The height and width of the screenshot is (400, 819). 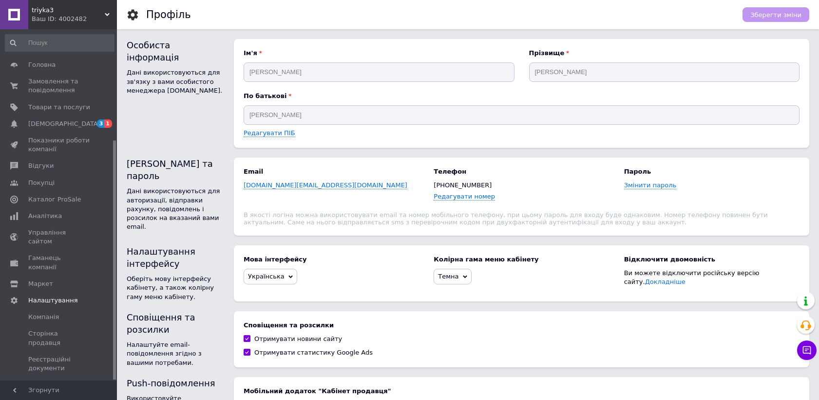 What do you see at coordinates (521, 259) in the screenshot?
I see `b: Колірна гама меню кабінету` at bounding box center [521, 259].